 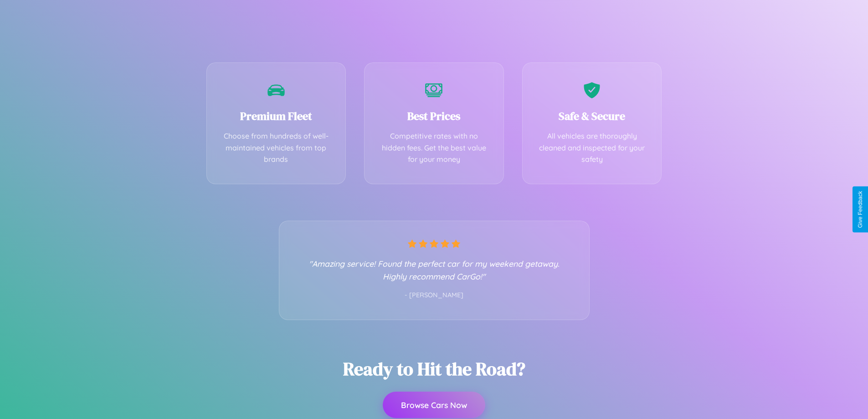 What do you see at coordinates (592, 116) in the screenshot?
I see `h3: Safe & Secure` at bounding box center [592, 116].